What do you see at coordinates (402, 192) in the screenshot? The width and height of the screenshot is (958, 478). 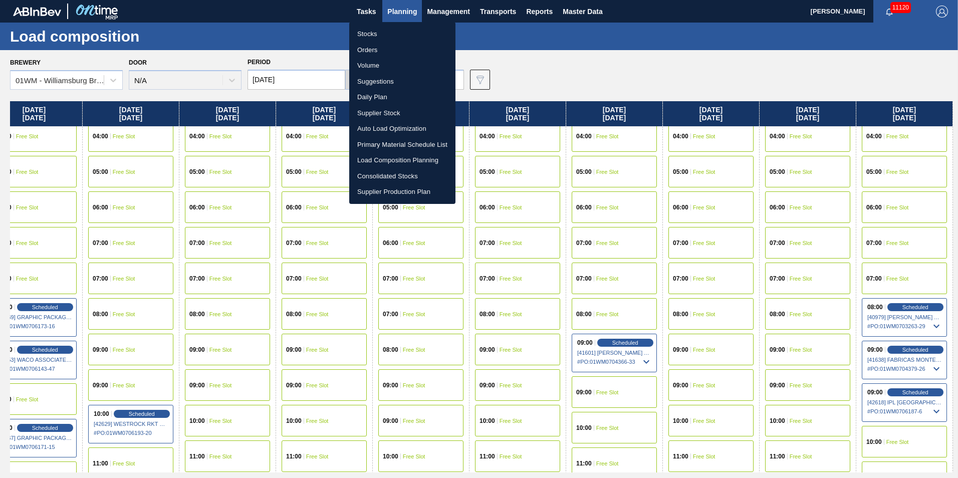 I see `li: Supplier Production Plan` at bounding box center [402, 192].